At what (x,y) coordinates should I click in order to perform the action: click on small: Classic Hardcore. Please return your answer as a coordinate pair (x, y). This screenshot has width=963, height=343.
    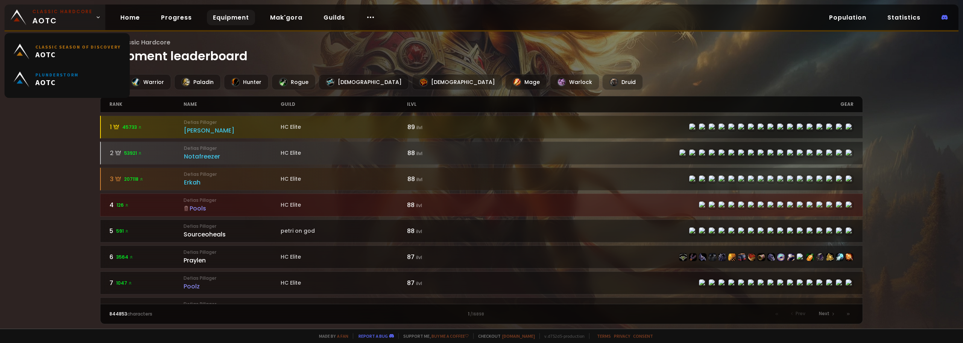
    Looking at the image, I should click on (62, 12).